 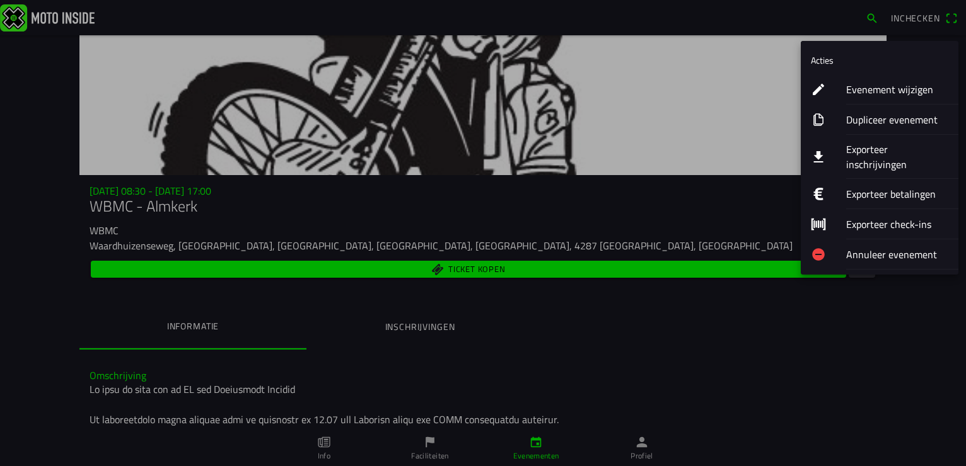 What do you see at coordinates (897, 255) in the screenshot?
I see `ion-label: Annuleer evenement` at bounding box center [897, 255].